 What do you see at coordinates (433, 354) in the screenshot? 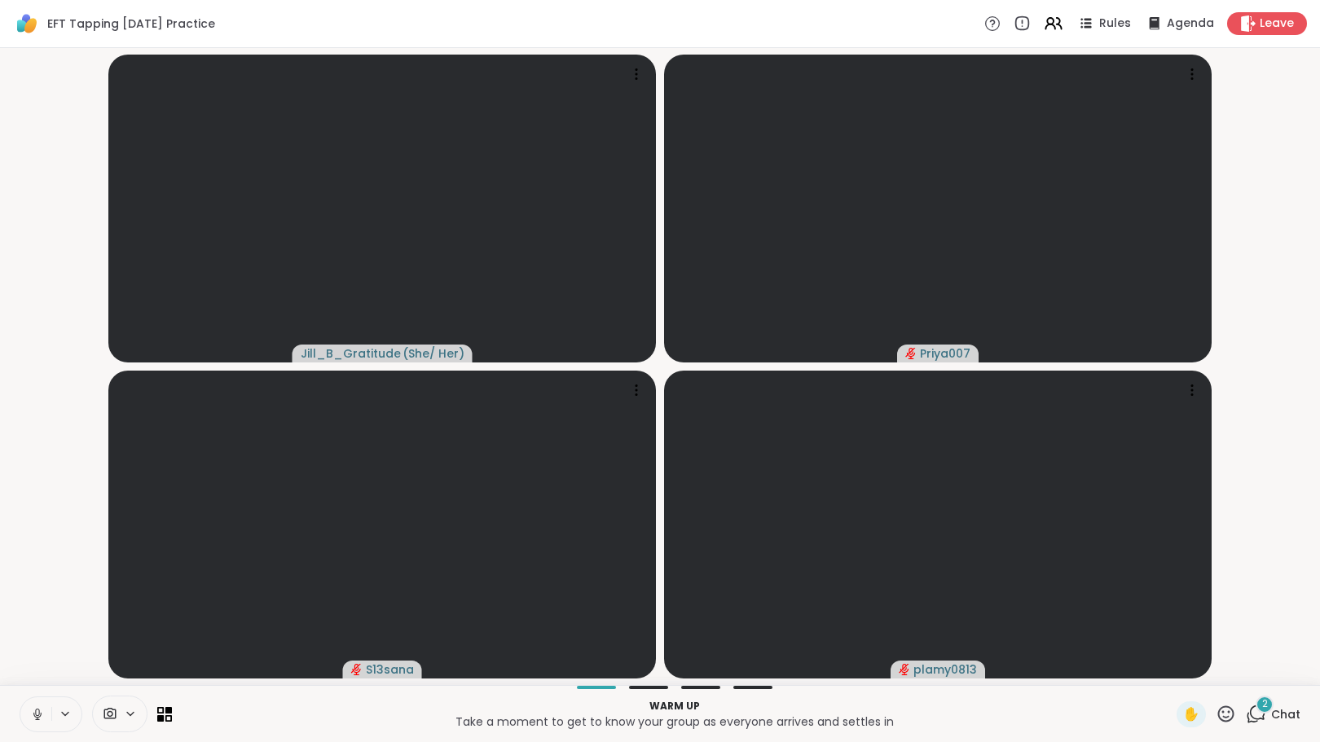
I see `span: ( She/ Her )` at bounding box center [433, 354].